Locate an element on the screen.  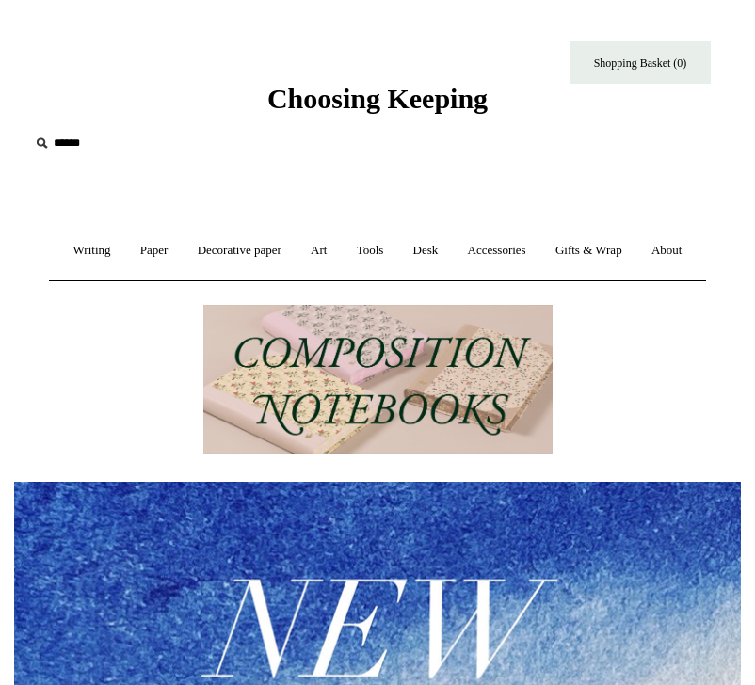
a: Choosing Keeping is located at coordinates (377, 104).